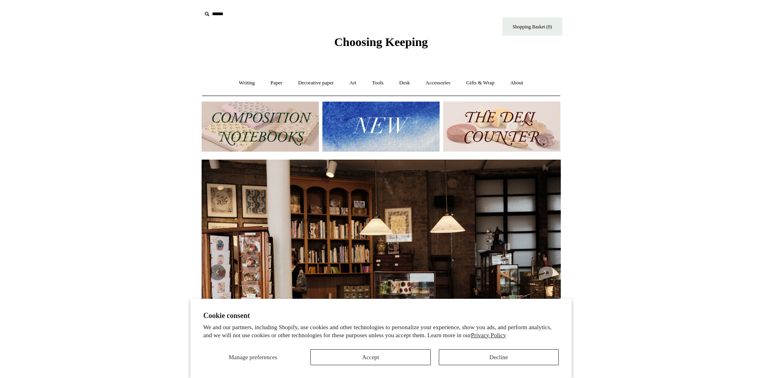  Describe the element at coordinates (381, 331) in the screenshot. I see `p: We and our partners, including Shopify, use cookies and other technologies to personalize your ex...` at that location.